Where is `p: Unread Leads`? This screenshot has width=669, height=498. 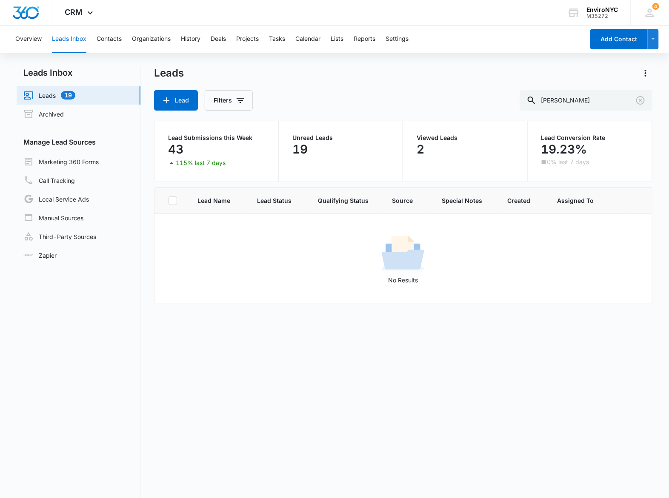 p: Unread Leads is located at coordinates (341, 138).